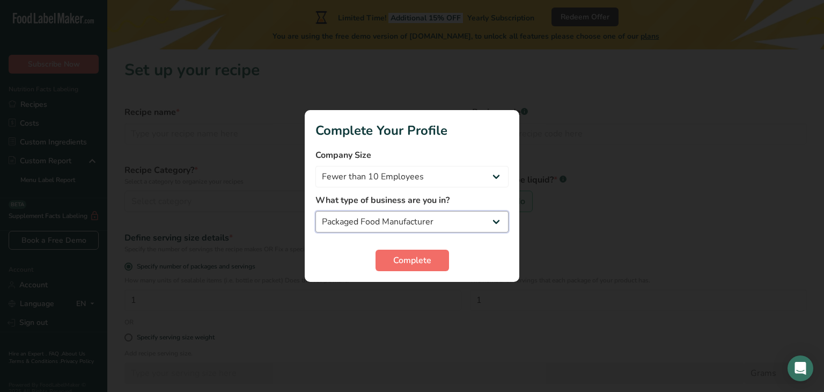 This screenshot has height=392, width=824. Describe the element at coordinates (412, 260) in the screenshot. I see `button: Complete` at that location.